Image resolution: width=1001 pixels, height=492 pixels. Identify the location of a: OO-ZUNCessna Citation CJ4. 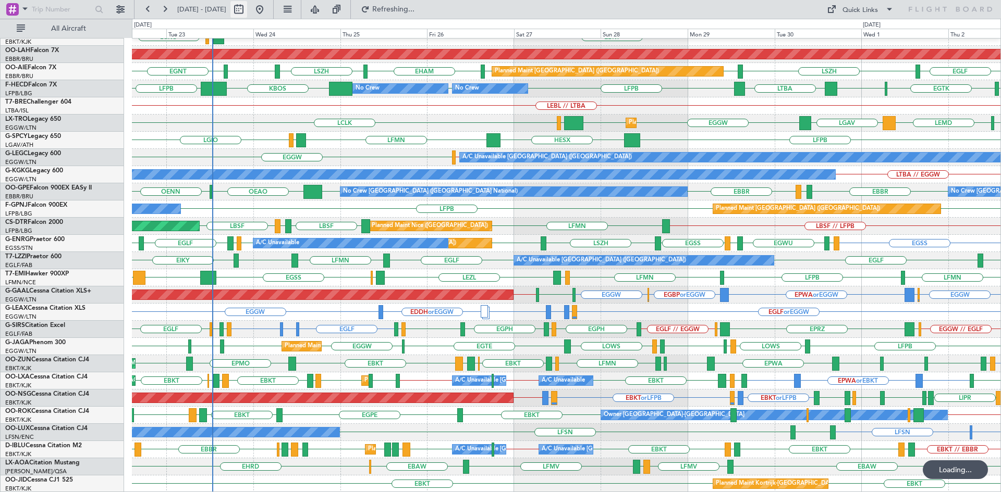
(47, 360).